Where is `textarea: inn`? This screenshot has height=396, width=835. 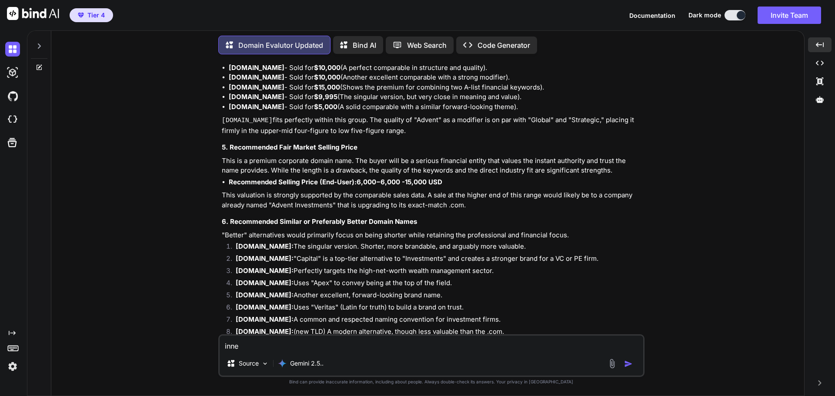 textarea: inn is located at coordinates (431, 343).